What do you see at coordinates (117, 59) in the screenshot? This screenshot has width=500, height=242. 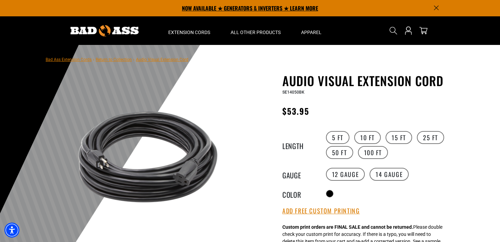 I see `nav: breadcrumbs` at bounding box center [117, 59].